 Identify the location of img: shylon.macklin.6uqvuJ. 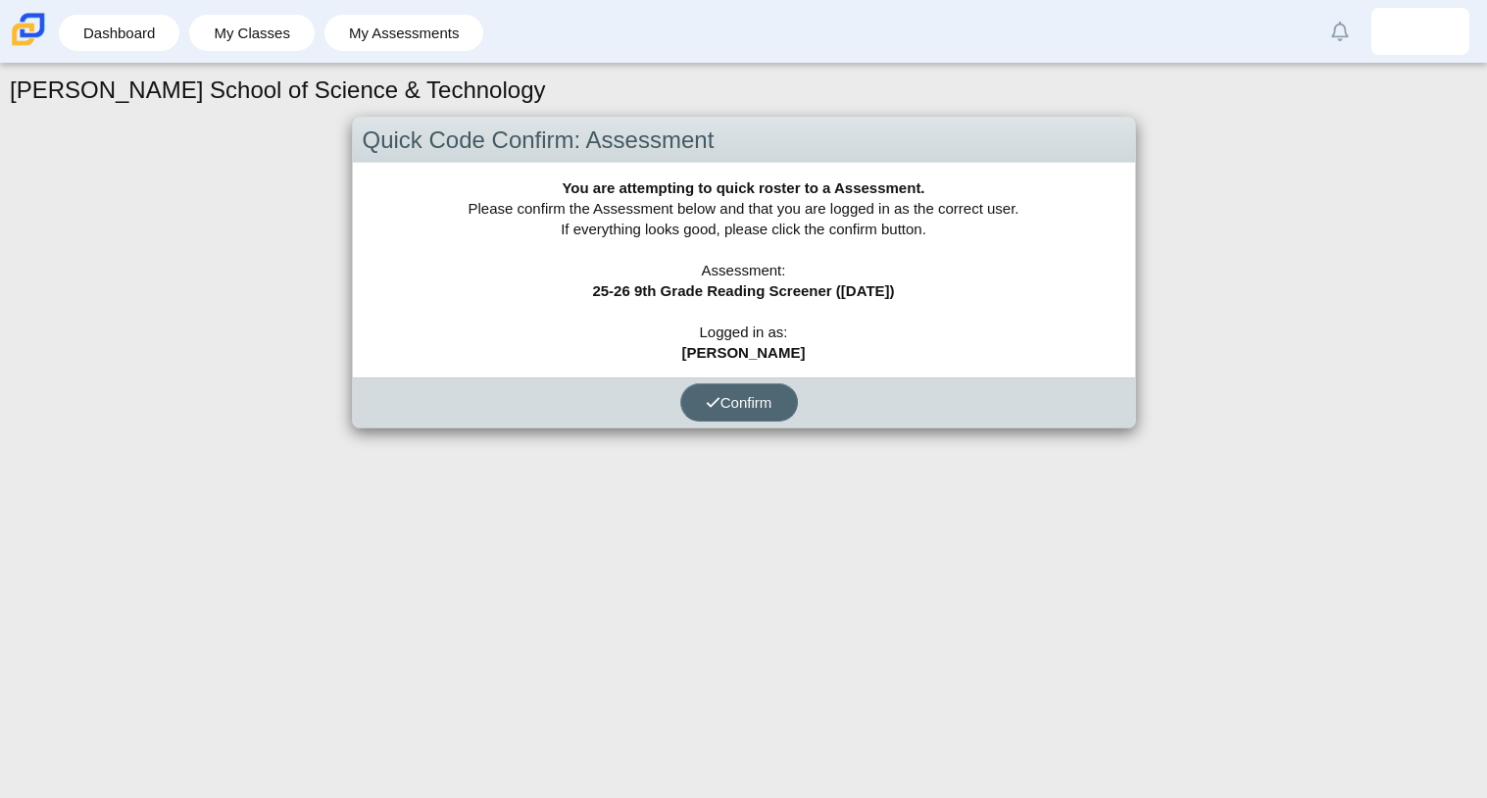
(1420, 31).